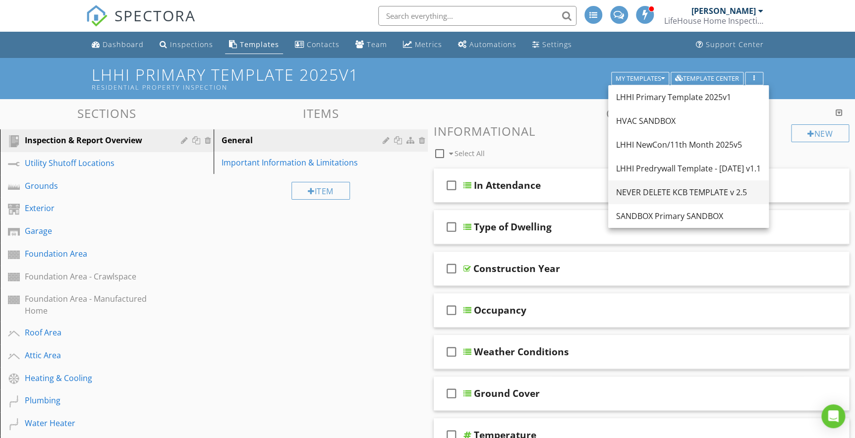 The height and width of the screenshot is (438, 855). What do you see at coordinates (512, 227) in the screenshot?
I see `div: Type of Dwelling` at bounding box center [512, 227].